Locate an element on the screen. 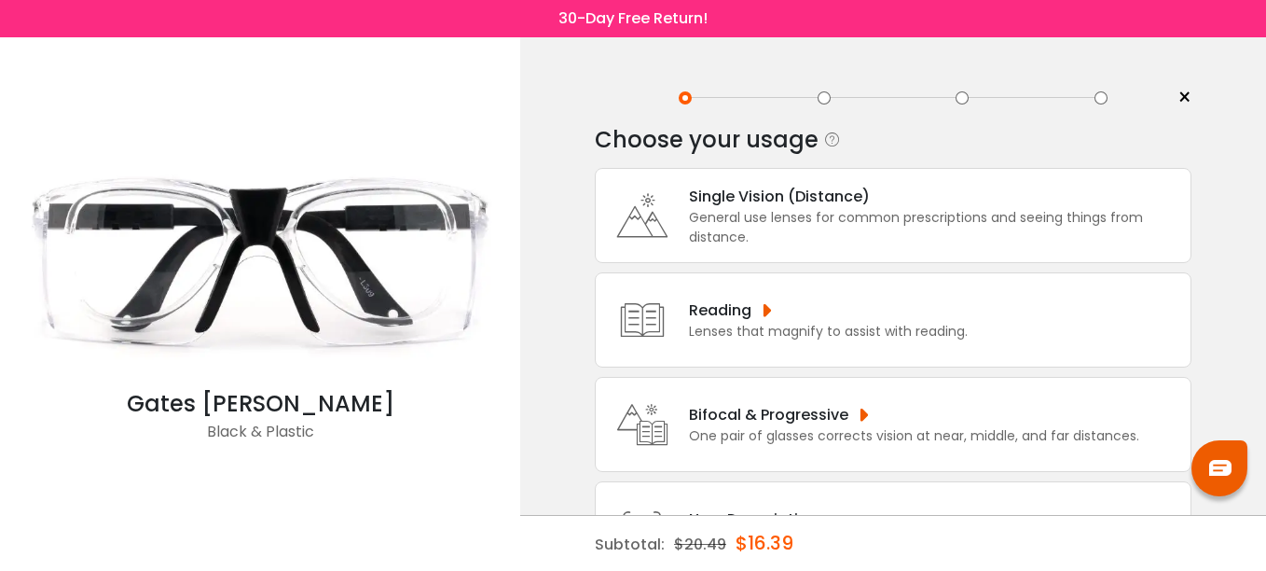  img: chat is located at coordinates (1220, 467).